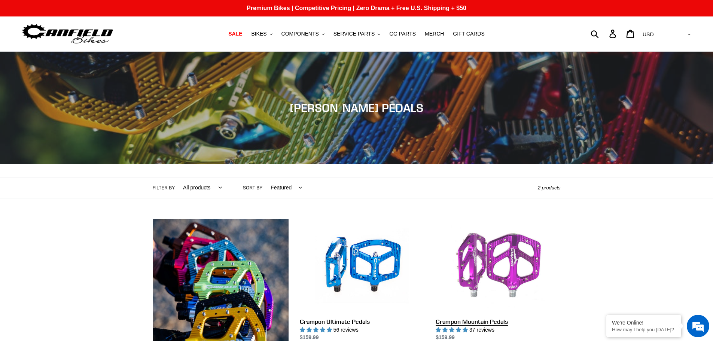 The height and width of the screenshot is (341, 713). Describe the element at coordinates (403, 34) in the screenshot. I see `span: GG PARTS` at that location.